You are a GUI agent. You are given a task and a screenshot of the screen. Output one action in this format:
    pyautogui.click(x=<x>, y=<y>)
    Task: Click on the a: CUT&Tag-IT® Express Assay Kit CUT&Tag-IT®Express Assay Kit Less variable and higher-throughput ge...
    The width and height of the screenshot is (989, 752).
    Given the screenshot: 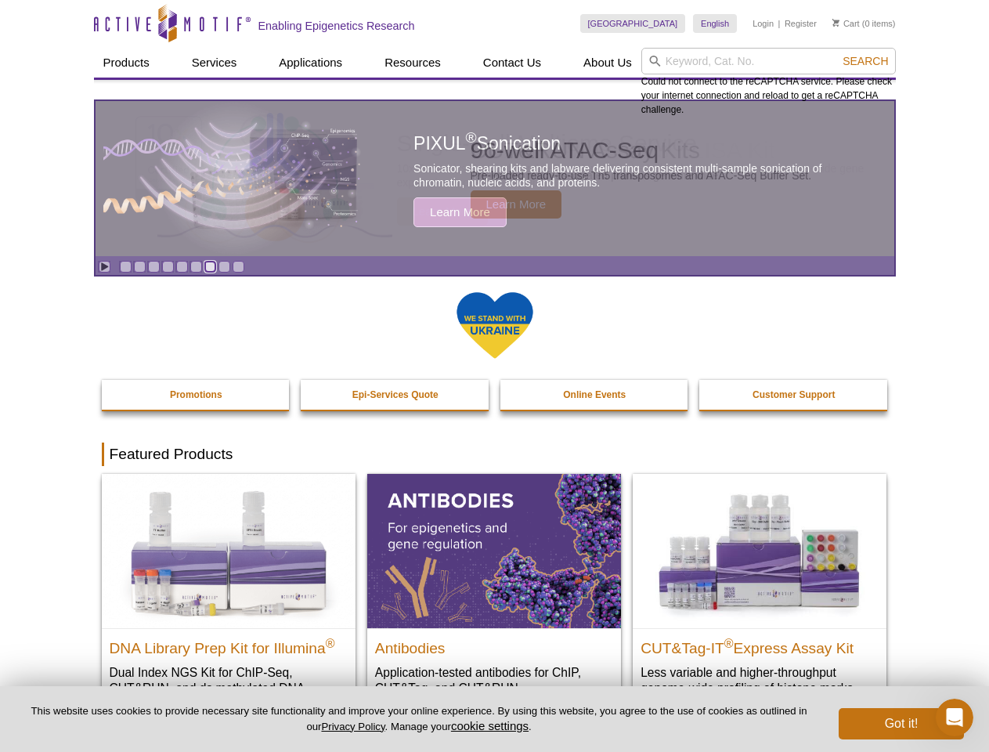 What is the action you would take?
    pyautogui.click(x=759, y=592)
    